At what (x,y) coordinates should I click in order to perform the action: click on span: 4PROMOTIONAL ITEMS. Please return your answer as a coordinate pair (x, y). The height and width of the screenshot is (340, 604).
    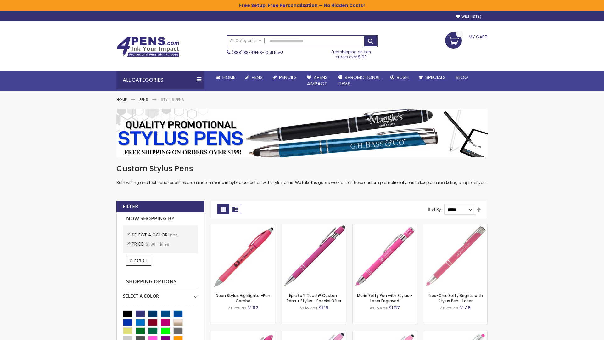
    Looking at the image, I should click on (359, 80).